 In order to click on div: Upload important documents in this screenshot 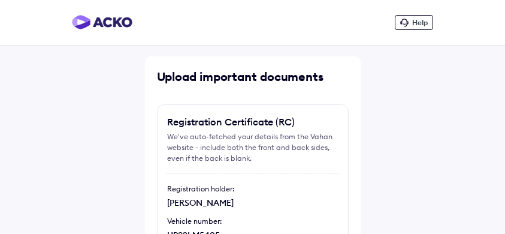, I will do `click(253, 77)`.